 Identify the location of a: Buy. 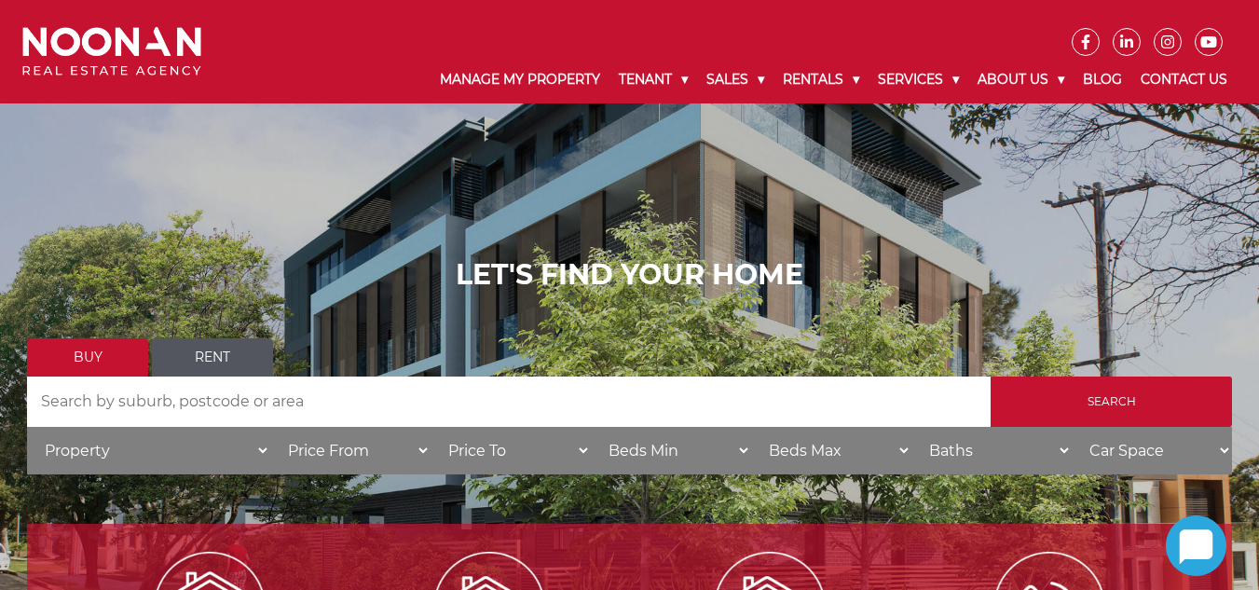
(88, 357).